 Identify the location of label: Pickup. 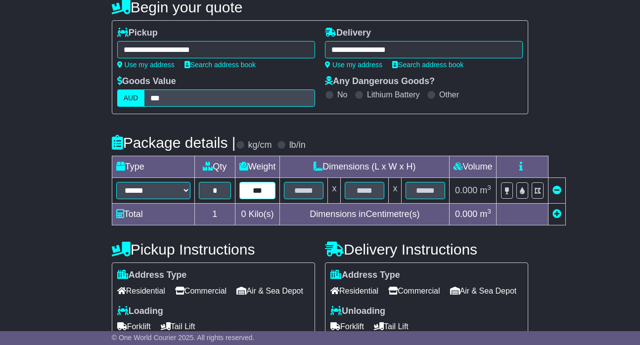
(138, 33).